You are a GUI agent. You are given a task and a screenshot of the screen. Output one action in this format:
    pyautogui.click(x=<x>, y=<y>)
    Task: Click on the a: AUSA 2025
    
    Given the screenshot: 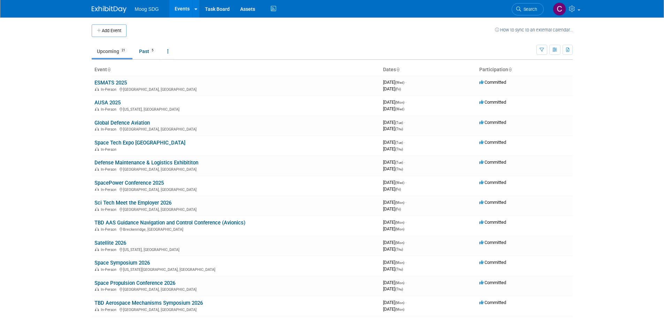 What is the action you would take?
    pyautogui.click(x=107, y=103)
    